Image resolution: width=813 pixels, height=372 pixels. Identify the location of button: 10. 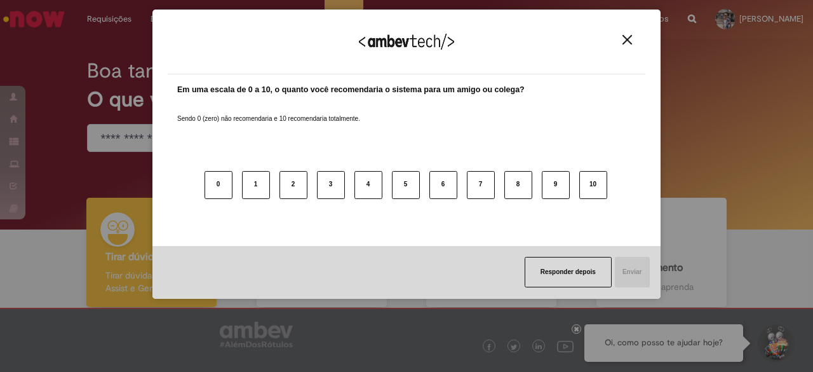
(593, 185).